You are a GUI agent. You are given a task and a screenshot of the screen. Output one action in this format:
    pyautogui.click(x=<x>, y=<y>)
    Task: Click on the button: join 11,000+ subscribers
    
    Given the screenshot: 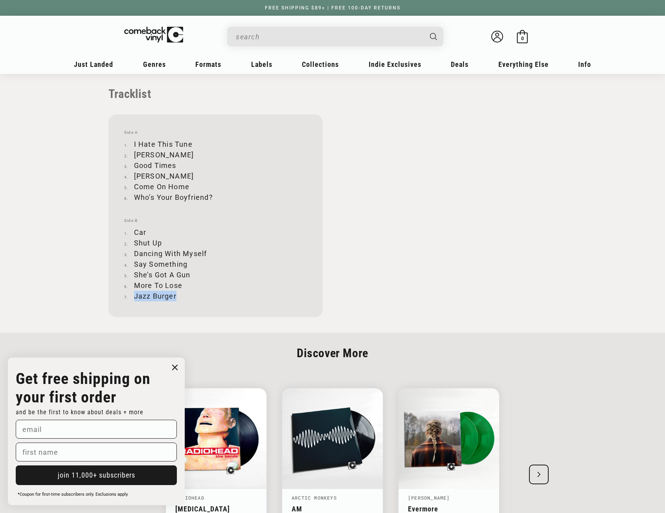 What is the action you would take?
    pyautogui.click(x=96, y=475)
    